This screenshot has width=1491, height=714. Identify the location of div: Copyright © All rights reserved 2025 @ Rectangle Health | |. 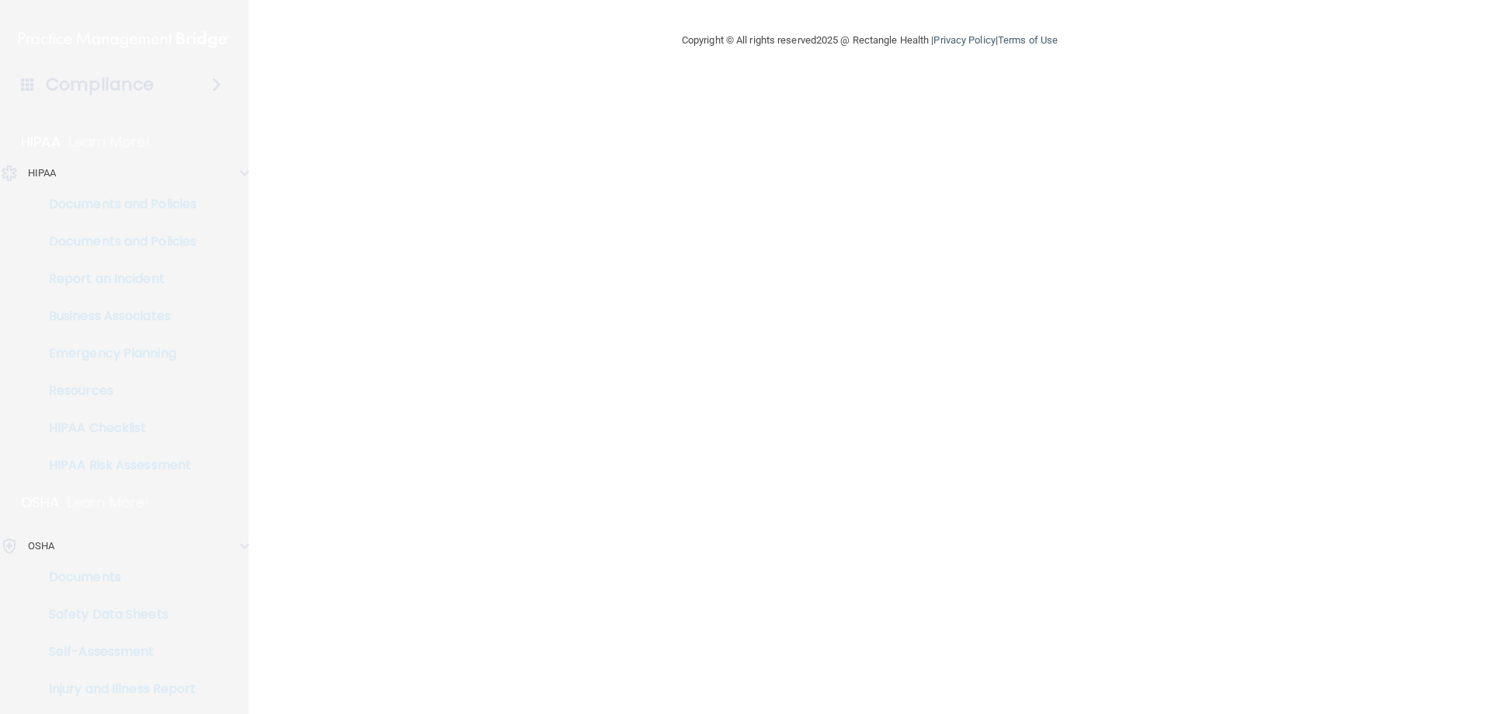
(870, 40).